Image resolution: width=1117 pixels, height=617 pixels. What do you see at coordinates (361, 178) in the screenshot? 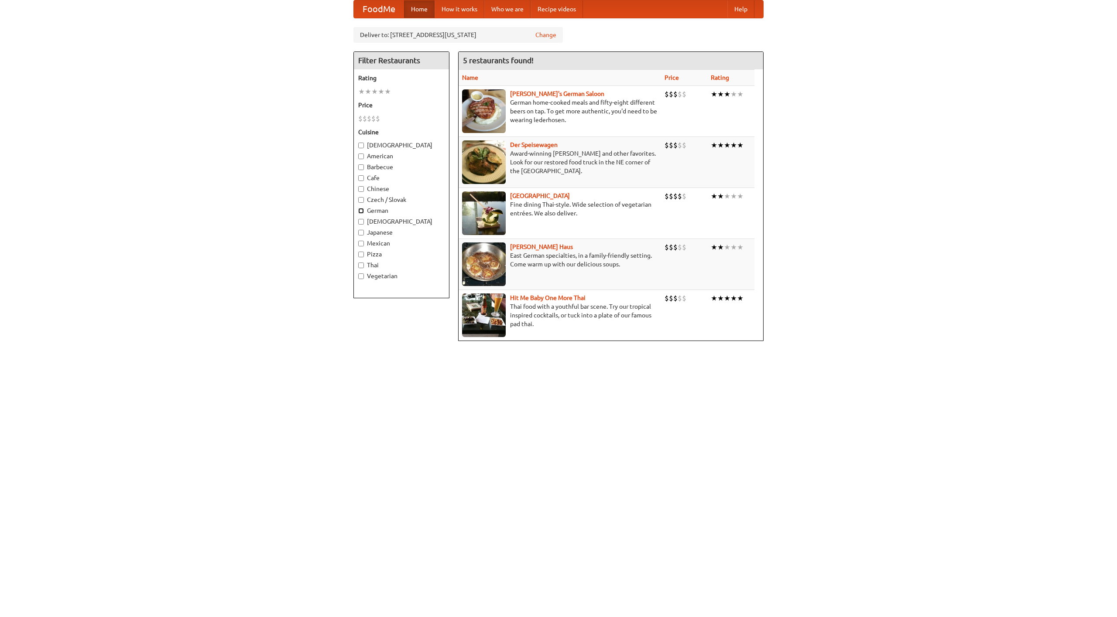
I see `input: Cafe` at bounding box center [361, 178].